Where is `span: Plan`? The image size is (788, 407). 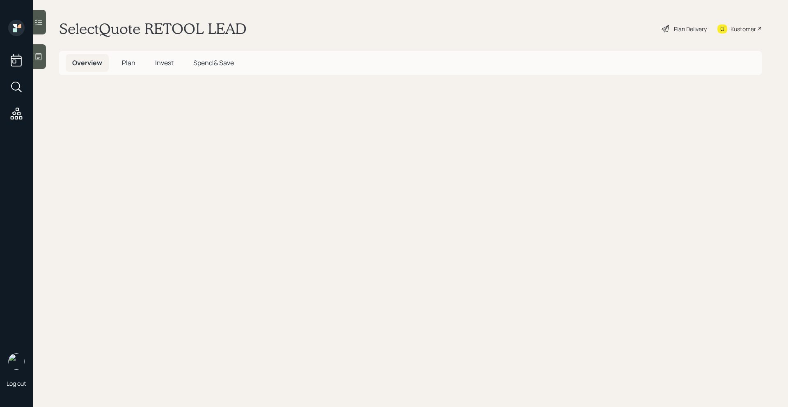 span: Plan is located at coordinates (129, 63).